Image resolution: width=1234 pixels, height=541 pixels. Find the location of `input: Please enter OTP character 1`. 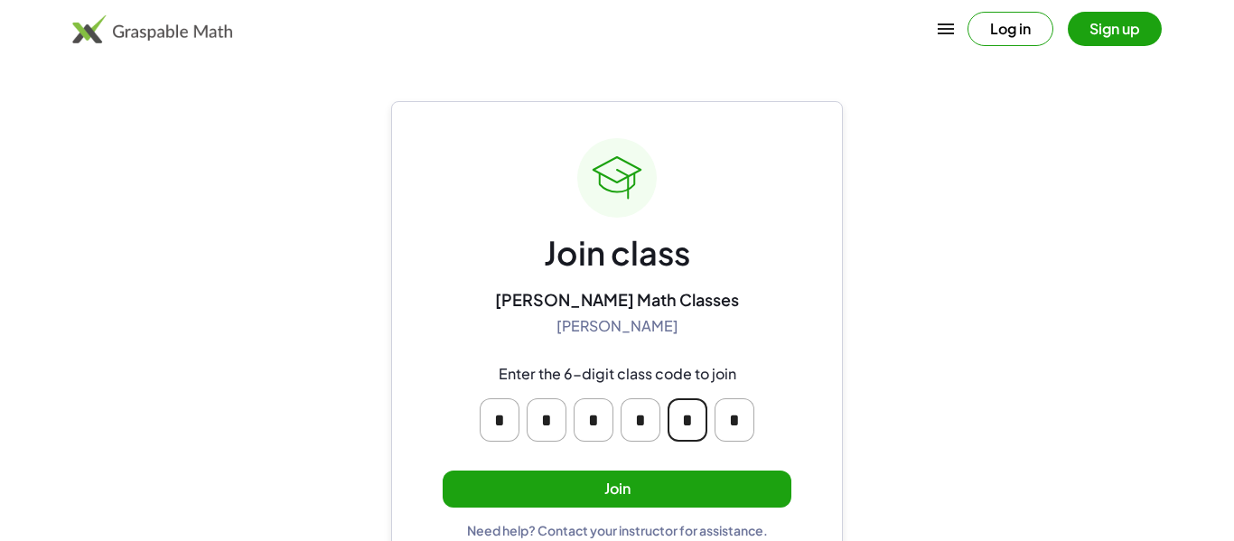

input: Please enter OTP character 1 is located at coordinates (500, 420).